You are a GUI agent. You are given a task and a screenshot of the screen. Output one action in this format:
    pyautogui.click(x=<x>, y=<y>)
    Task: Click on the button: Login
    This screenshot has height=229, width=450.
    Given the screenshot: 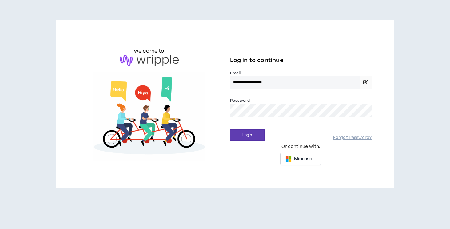 What is the action you would take?
    pyautogui.click(x=247, y=135)
    